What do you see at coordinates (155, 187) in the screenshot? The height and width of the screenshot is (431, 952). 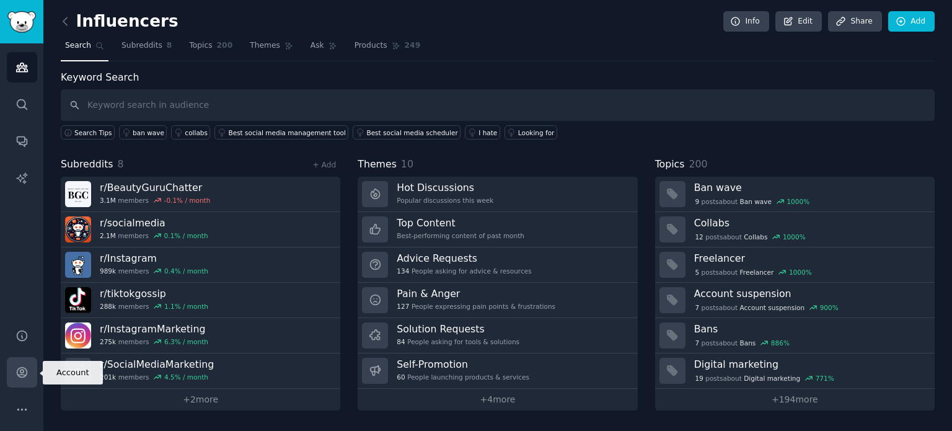 I see `h3: r/ BeautyGuruChatter` at bounding box center [155, 187].